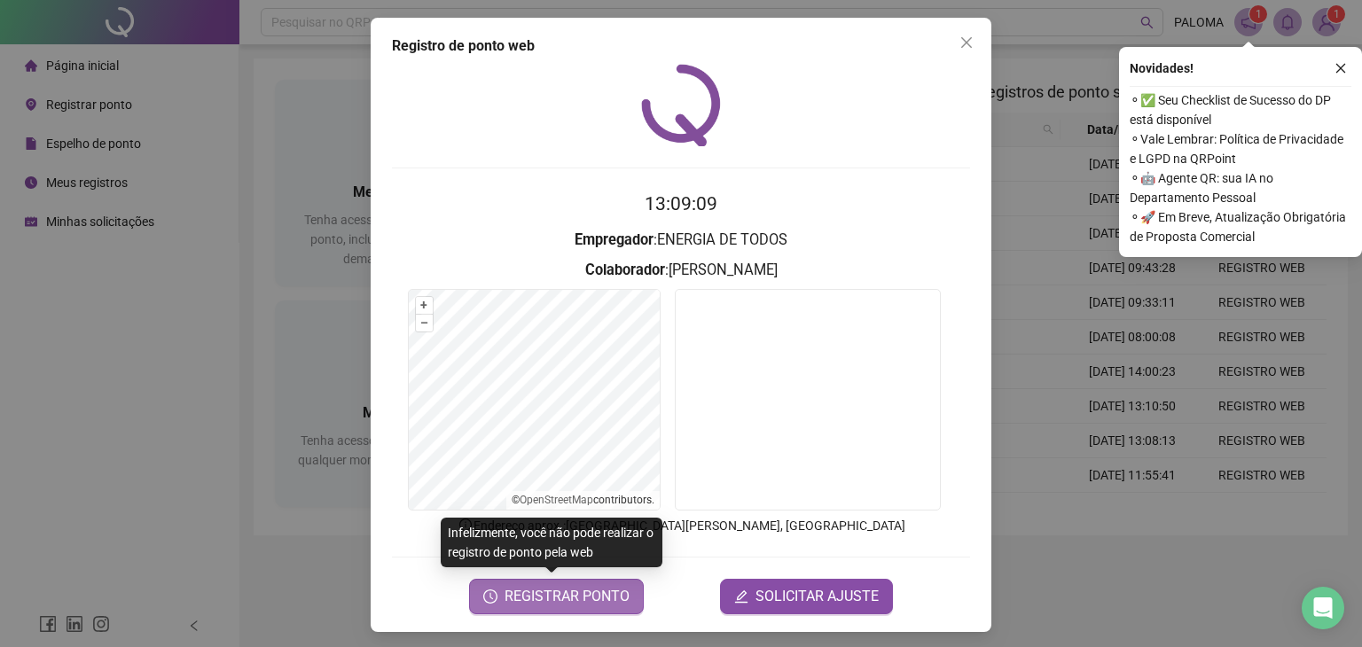 This screenshot has width=1362, height=647. I want to click on div: Infelizmente, você não pode realizar o registro de ponto pela web, so click(551, 542).